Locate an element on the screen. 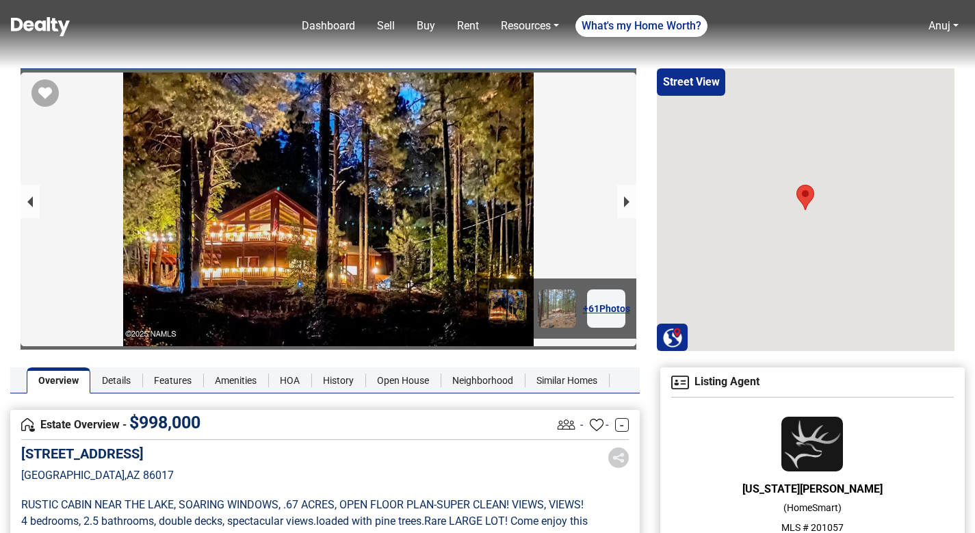 Image resolution: width=975 pixels, height=533 pixels. a: Open House is located at coordinates (403, 380).